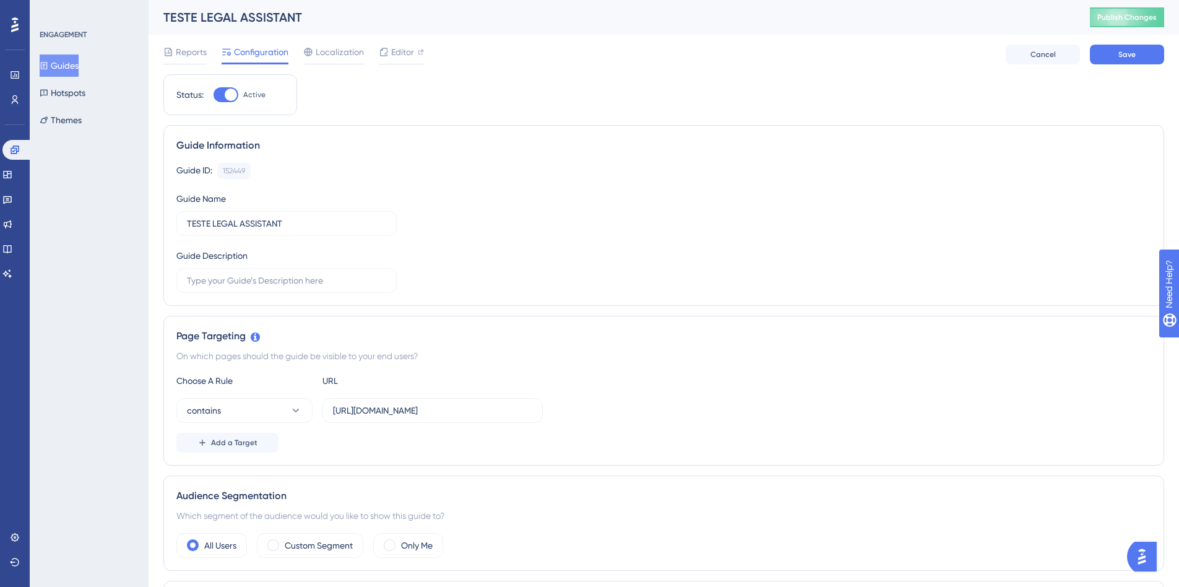 The width and height of the screenshot is (1179, 587). I want to click on div: On which pages should the guide be visible to your end users?, so click(664, 356).